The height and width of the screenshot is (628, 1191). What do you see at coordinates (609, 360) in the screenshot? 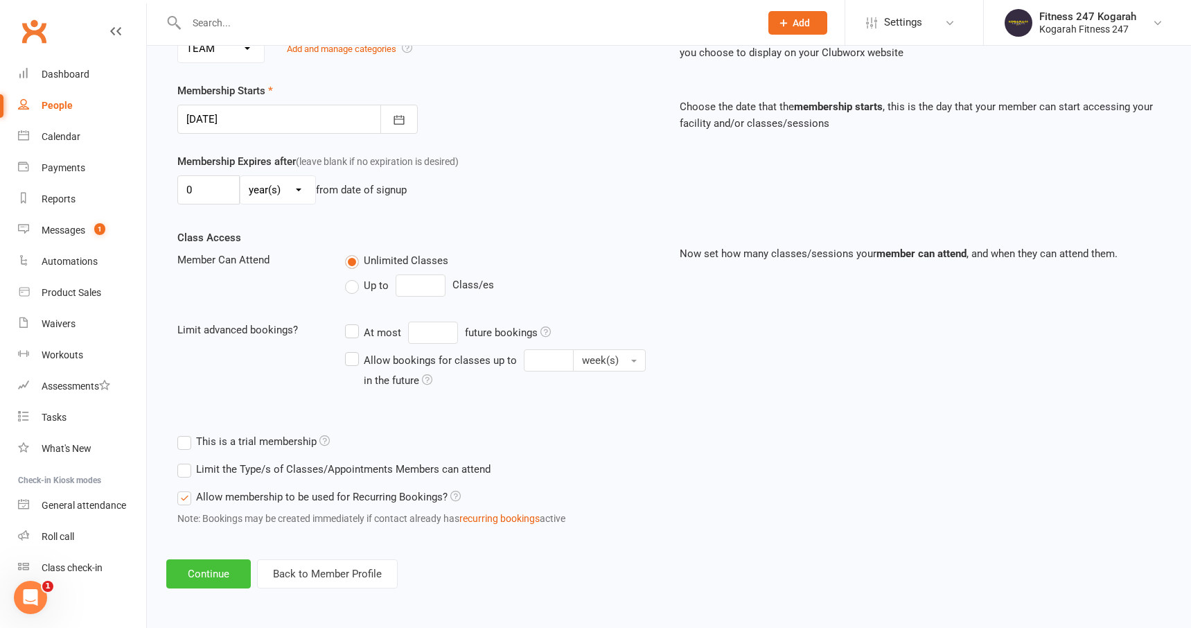
I see `button: Allow bookings for classes up to in the future` at bounding box center [609, 360].